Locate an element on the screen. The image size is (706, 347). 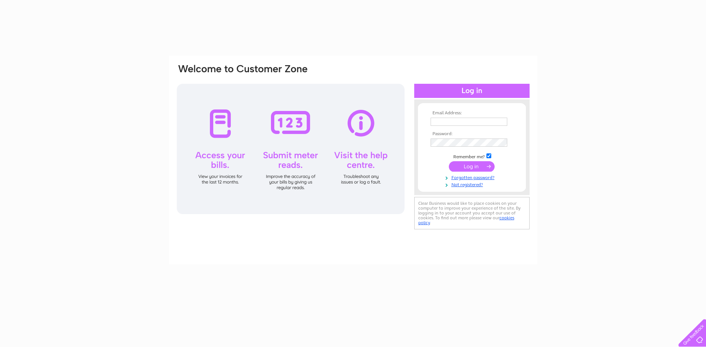
a: cookies policy is located at coordinates (466, 220).